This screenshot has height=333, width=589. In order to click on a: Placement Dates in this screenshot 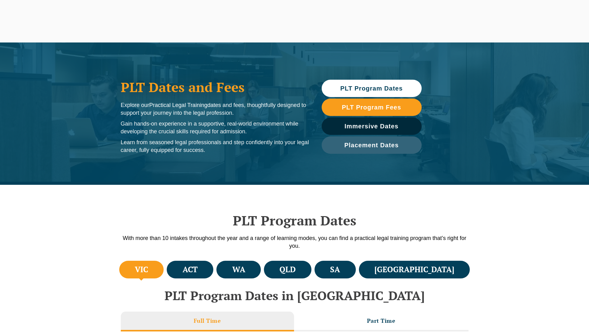, I will do `click(372, 145)`.